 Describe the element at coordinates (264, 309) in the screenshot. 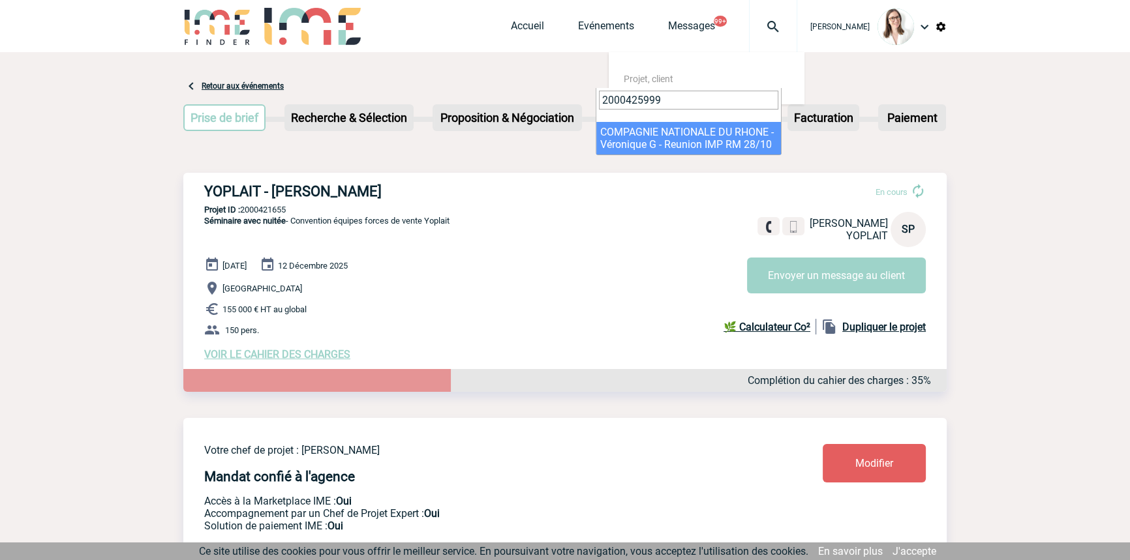

I see `span: 155 000 € HT au global` at that location.